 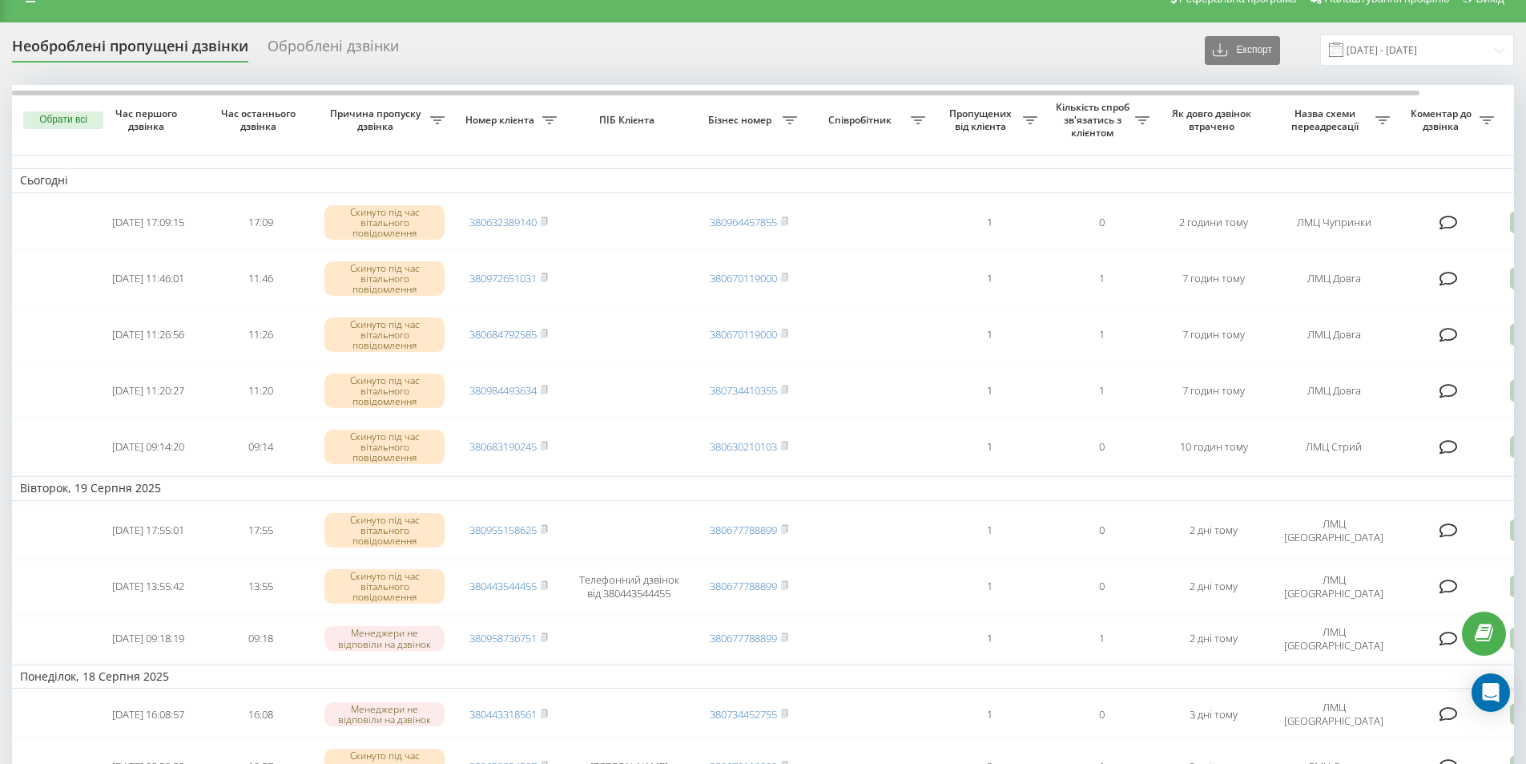 I want to click on a: 380684792585, so click(x=503, y=334).